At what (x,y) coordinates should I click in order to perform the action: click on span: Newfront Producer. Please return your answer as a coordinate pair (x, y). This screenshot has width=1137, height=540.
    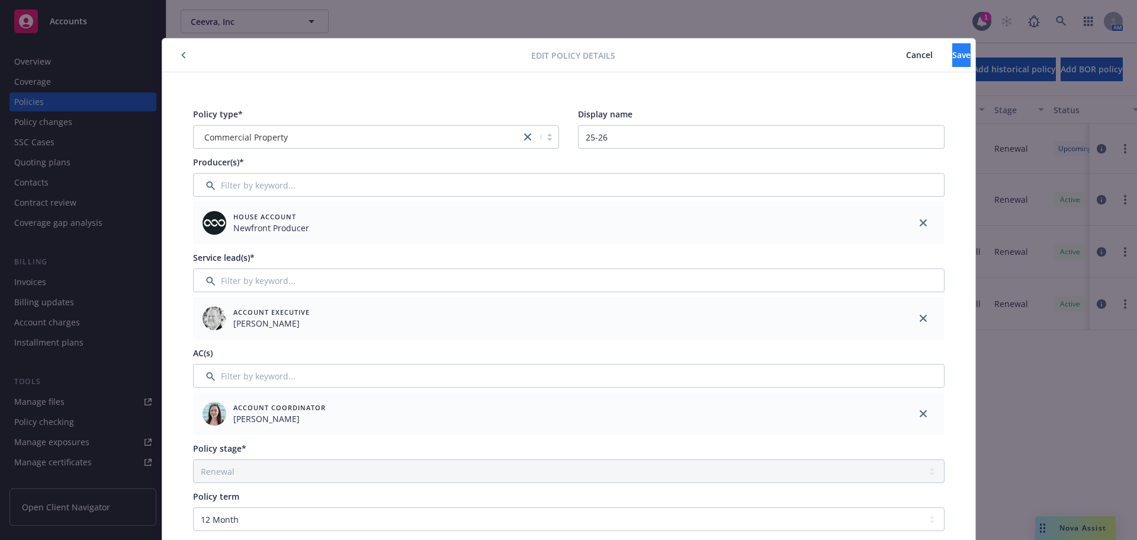
    Looking at the image, I should click on (271, 227).